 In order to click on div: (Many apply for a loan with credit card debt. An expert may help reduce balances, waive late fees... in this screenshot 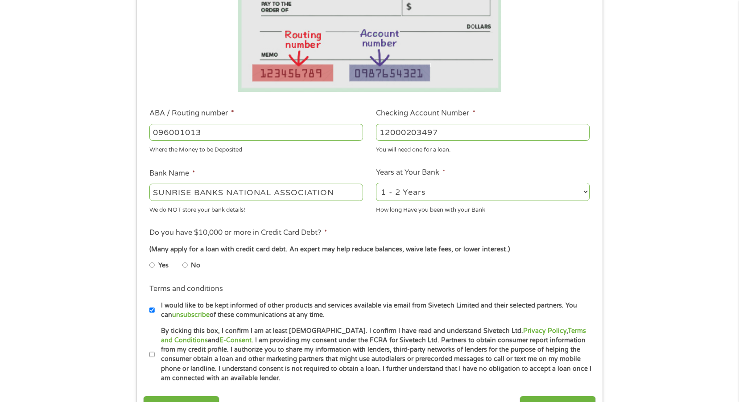, I will do `click(369, 250)`.